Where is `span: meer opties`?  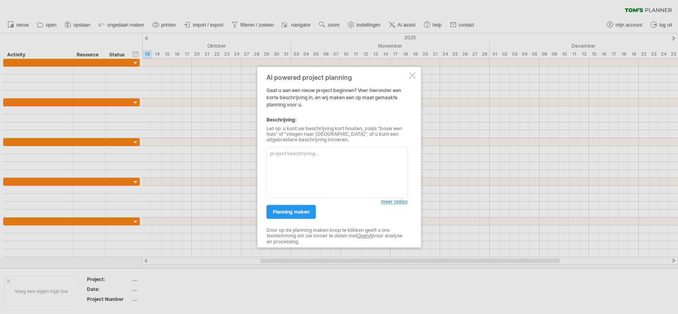 span: meer opties is located at coordinates (394, 201).